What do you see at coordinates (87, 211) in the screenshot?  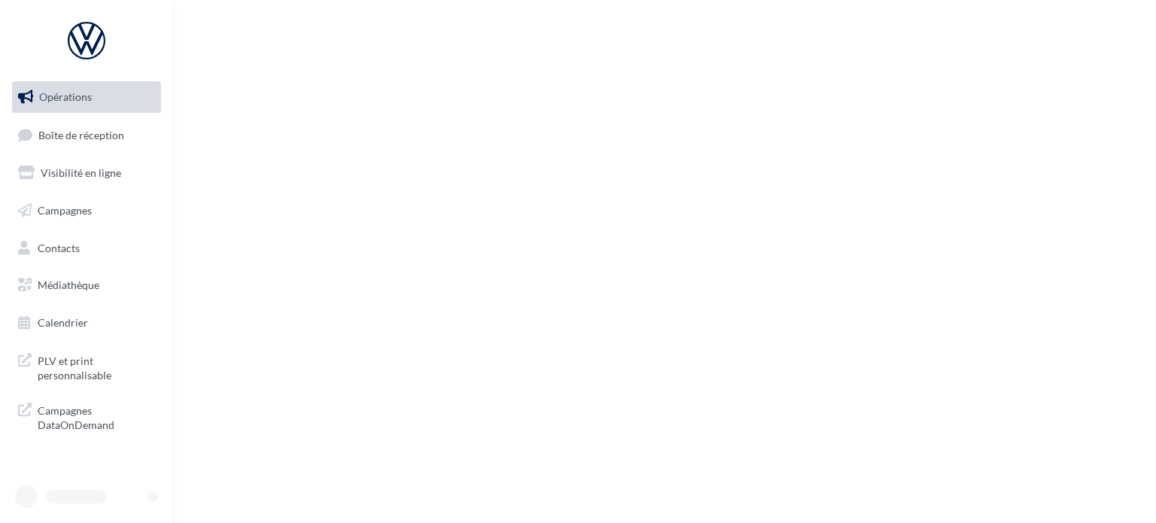 I see `a: Campagnes` at bounding box center [87, 211].